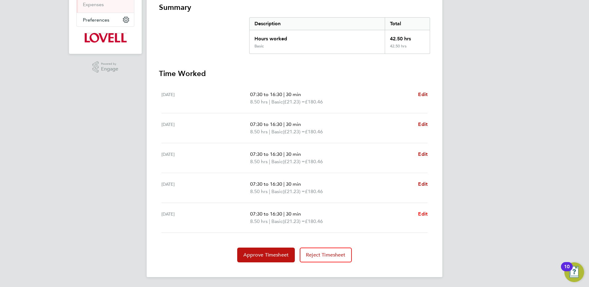 This screenshot has width=589, height=287. I want to click on h3: Time Worked, so click(294, 74).